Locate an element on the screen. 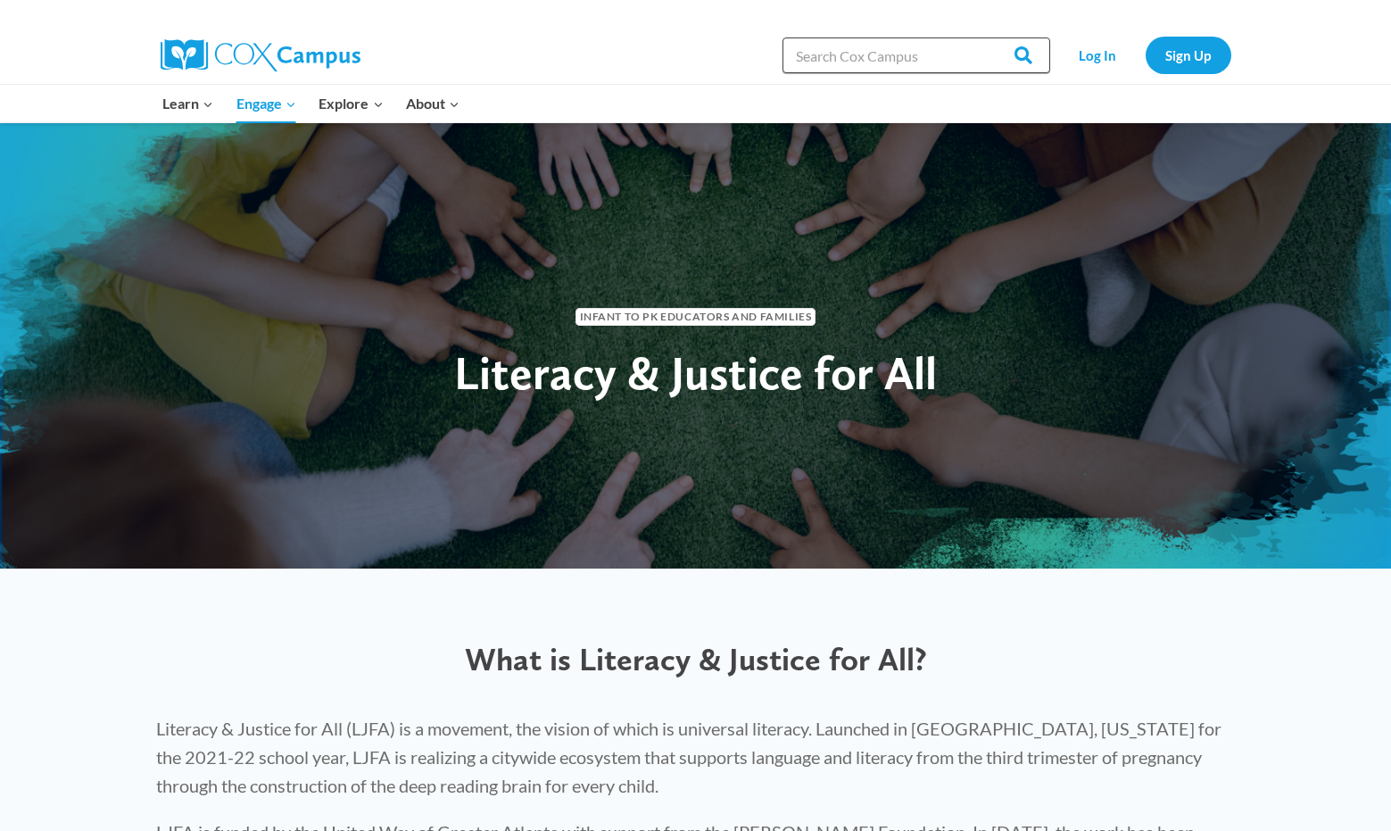 Image resolution: width=1391 pixels, height=831 pixels. button: Child menu of About is located at coordinates (433, 104).